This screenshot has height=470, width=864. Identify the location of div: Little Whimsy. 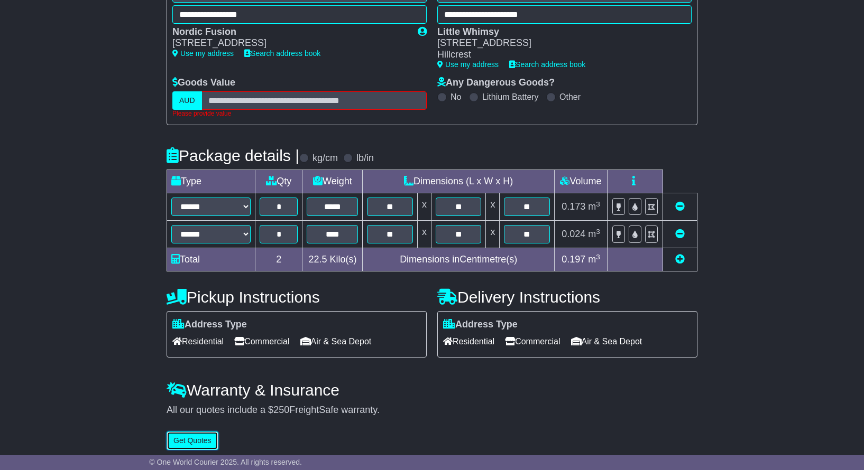
(559, 32).